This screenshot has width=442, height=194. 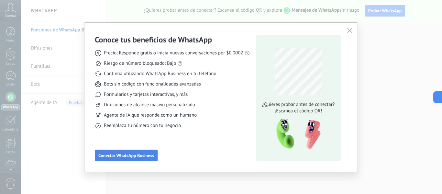 I want to click on button: Conectar WhatsApp Business, so click(x=126, y=155).